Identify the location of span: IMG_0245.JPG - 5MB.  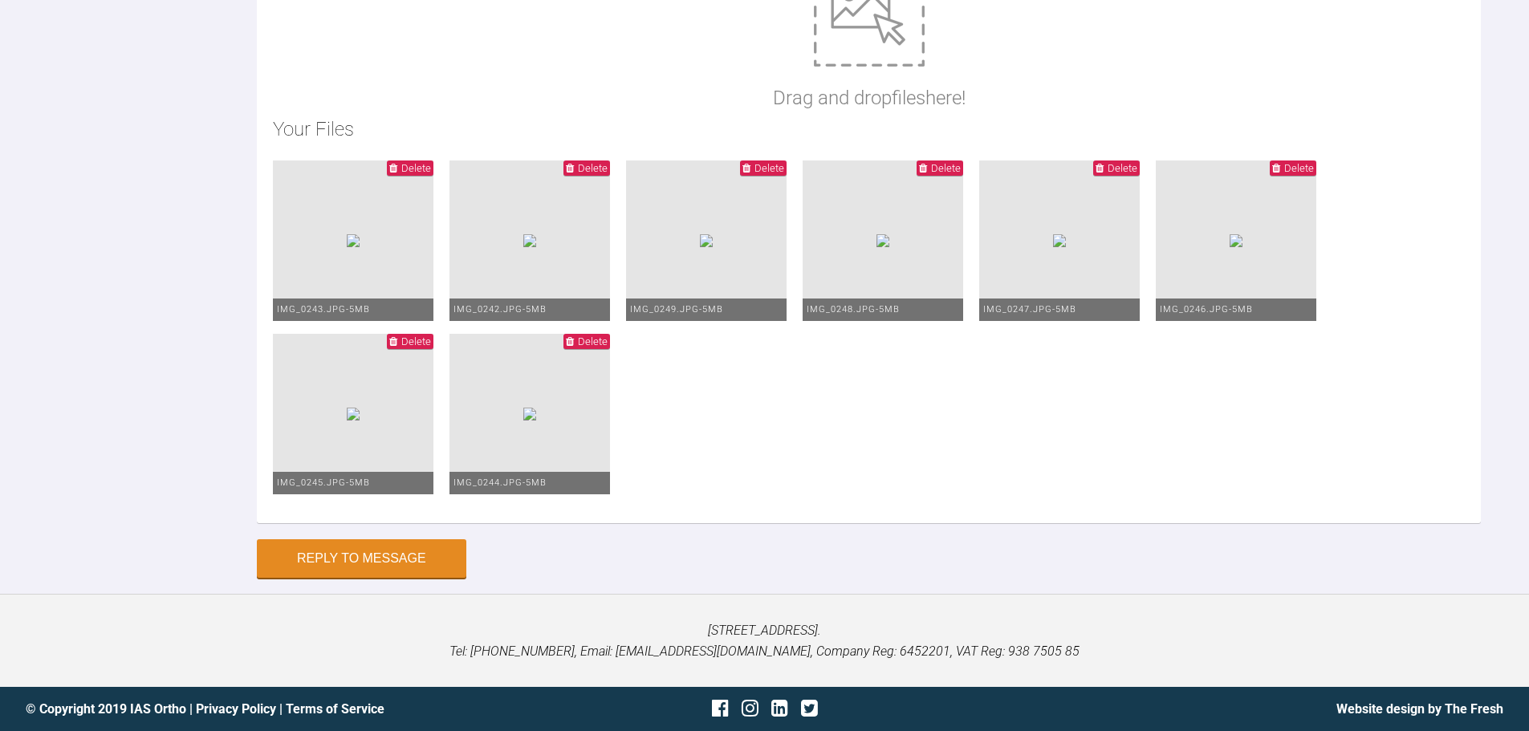
(324, 482).